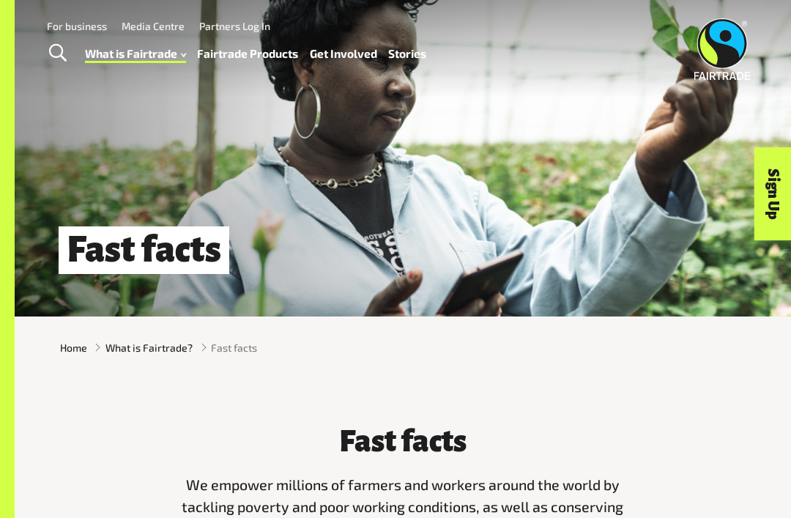  I want to click on a: Media Centre, so click(153, 26).